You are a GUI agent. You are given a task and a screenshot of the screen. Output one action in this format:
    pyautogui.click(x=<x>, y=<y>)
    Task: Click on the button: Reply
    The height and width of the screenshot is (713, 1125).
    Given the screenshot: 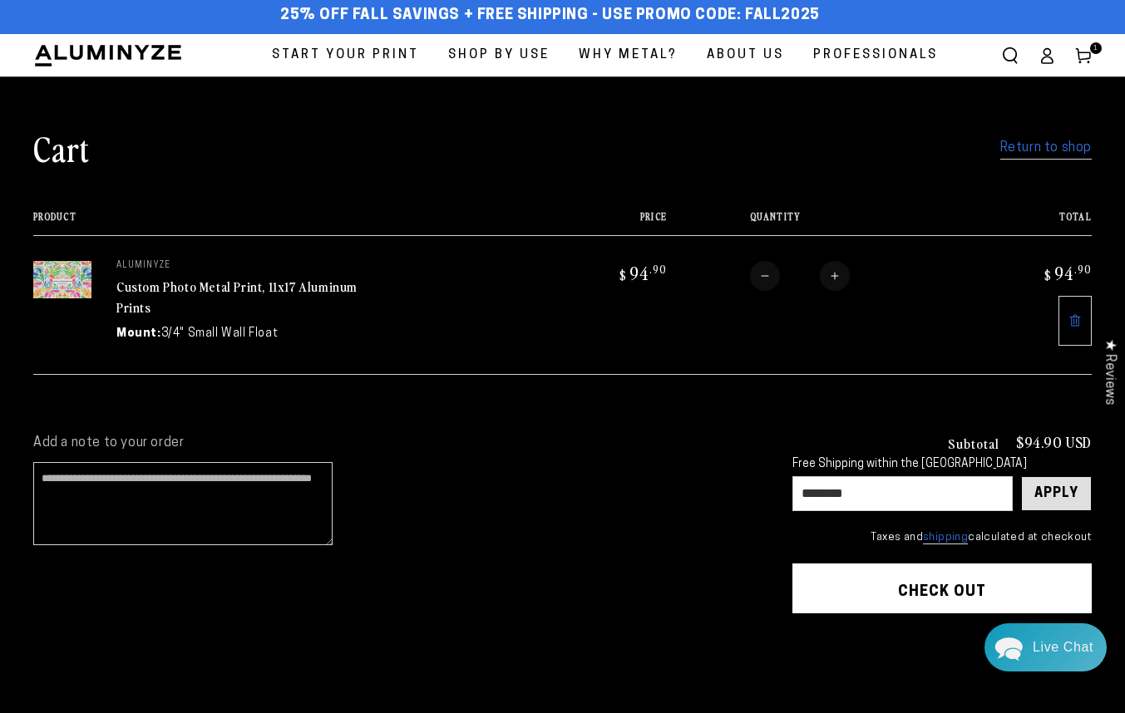 What is the action you would take?
    pyautogui.click(x=324, y=518)
    